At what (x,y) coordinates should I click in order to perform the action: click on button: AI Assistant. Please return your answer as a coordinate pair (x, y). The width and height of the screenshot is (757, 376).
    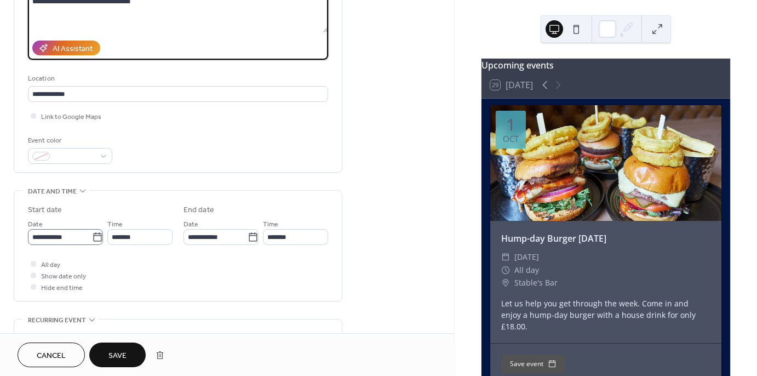
    Looking at the image, I should click on (66, 48).